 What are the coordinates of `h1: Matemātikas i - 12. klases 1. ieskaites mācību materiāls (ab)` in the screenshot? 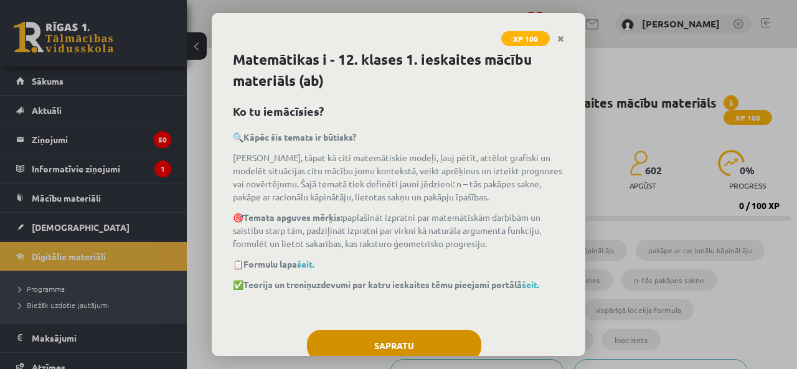 It's located at (399, 70).